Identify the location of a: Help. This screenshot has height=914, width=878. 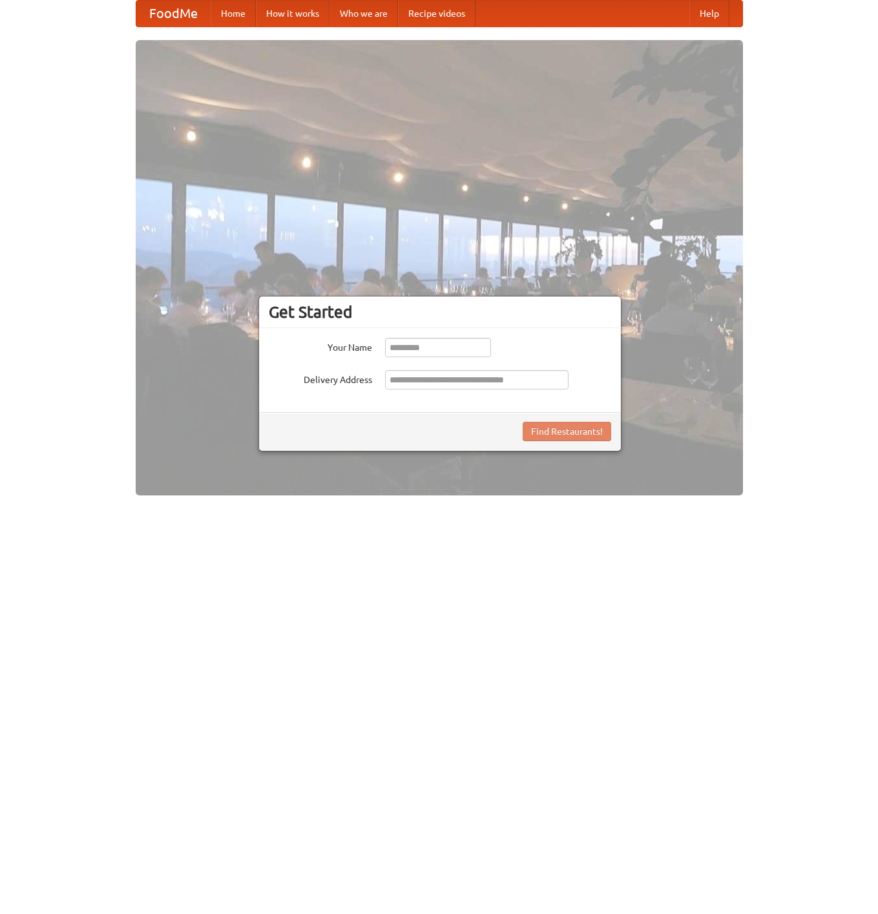
(709, 14).